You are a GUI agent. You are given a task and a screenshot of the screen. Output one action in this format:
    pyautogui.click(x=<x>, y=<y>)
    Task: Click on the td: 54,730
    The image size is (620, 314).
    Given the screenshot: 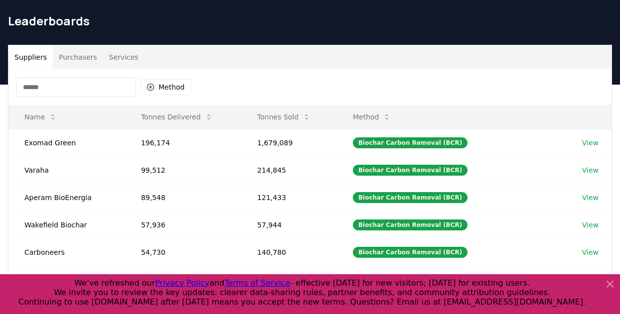 What is the action you would take?
    pyautogui.click(x=183, y=252)
    